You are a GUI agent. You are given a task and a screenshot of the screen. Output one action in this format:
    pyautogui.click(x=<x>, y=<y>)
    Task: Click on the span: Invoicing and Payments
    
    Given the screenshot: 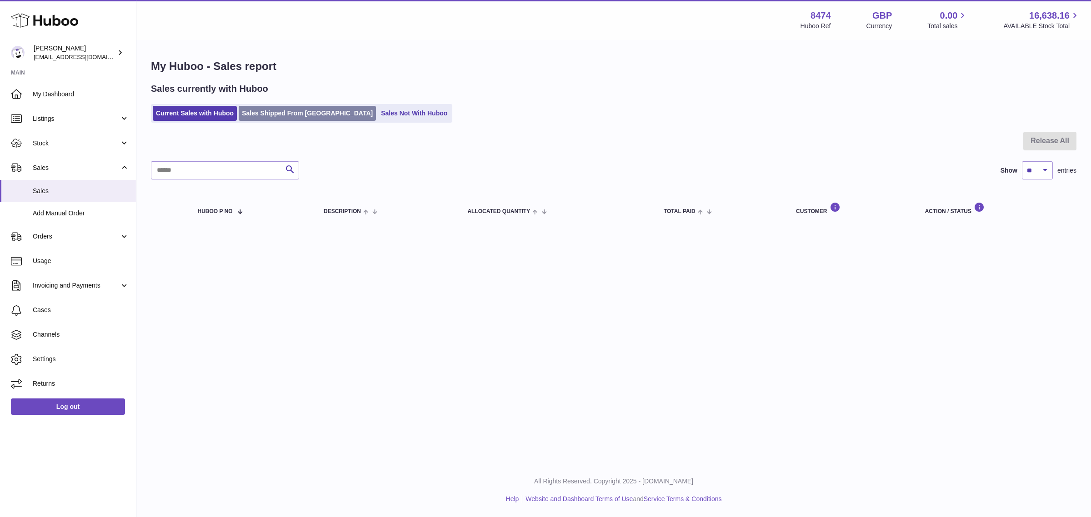 What is the action you would take?
    pyautogui.click(x=76, y=285)
    